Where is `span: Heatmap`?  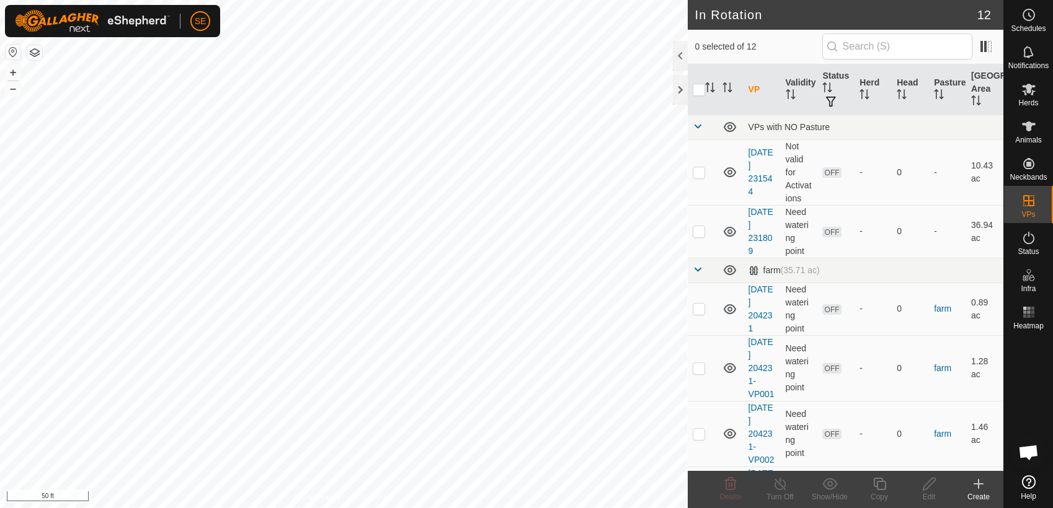
span: Heatmap is located at coordinates (1028, 326).